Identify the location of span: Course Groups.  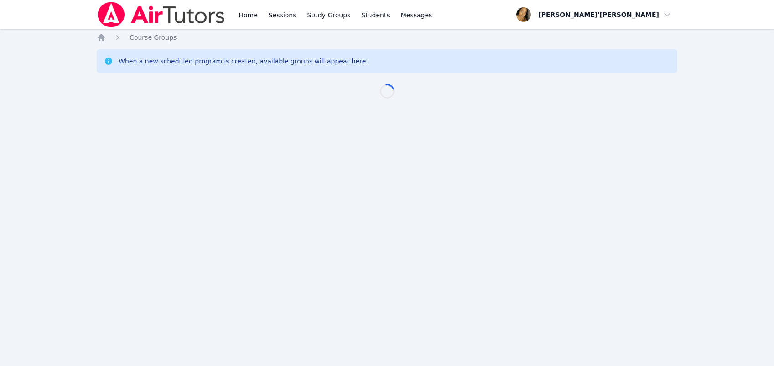
(153, 37).